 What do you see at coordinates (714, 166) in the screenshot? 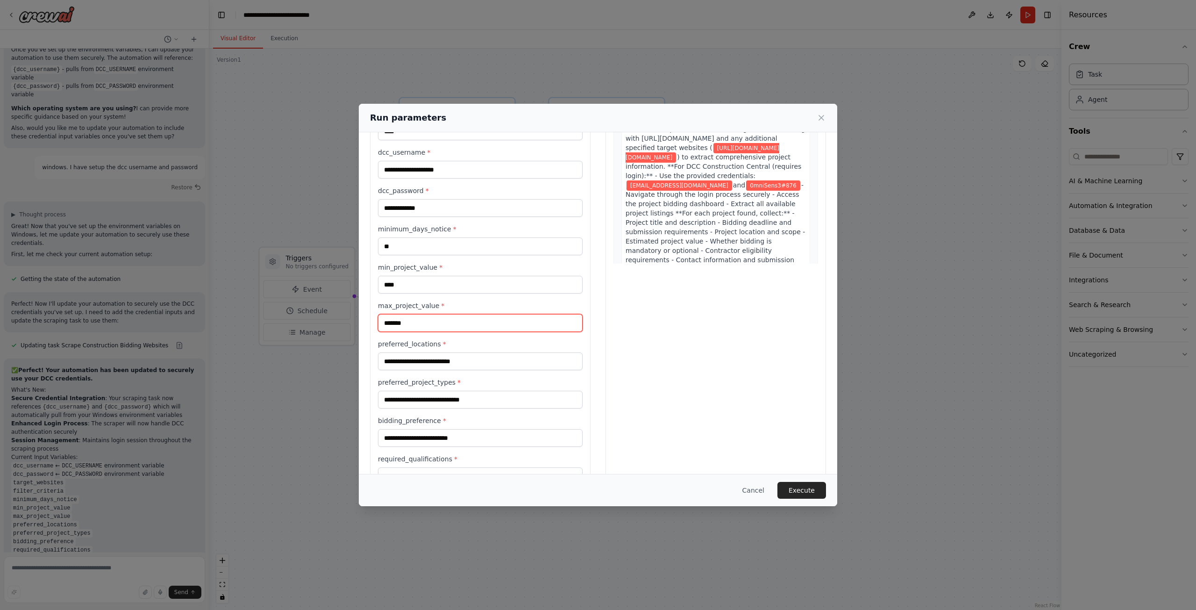
I see `span: ) to extract comprehensive project information. **For DCC Construction Central (requires login):*...` at bounding box center [714, 166].